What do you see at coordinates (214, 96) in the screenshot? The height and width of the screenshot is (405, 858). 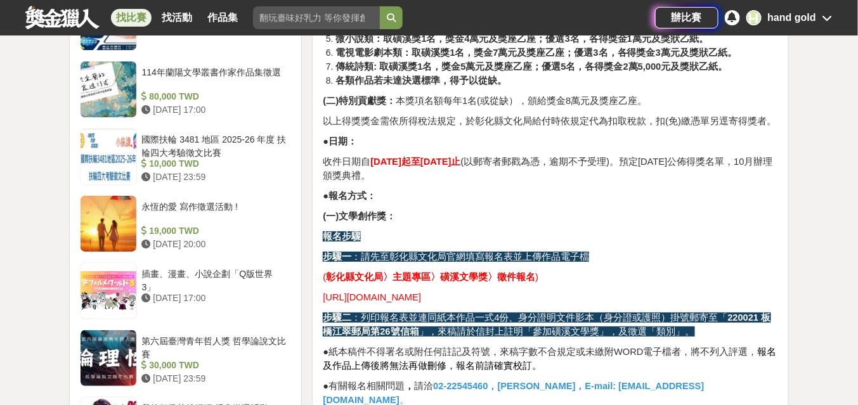 I see `div: 80,000 TWD` at bounding box center [214, 96].